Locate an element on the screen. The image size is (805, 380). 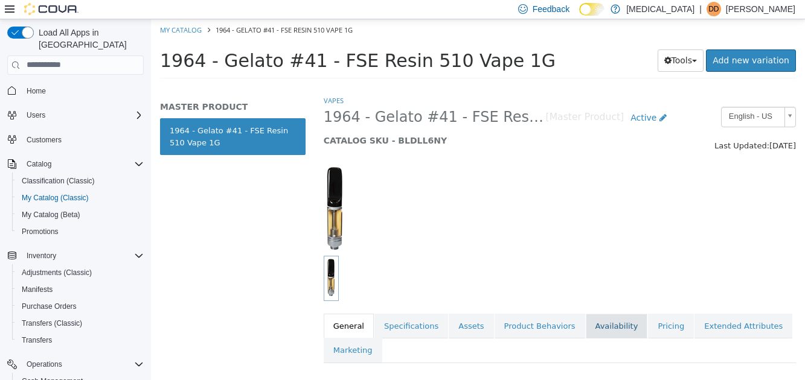
button: Purchase Orders is located at coordinates (80, 307).